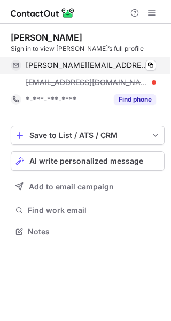 This screenshot has height=321, width=171. Describe the element at coordinates (71, 187) in the screenshot. I see `span: Add to email campaign` at that location.